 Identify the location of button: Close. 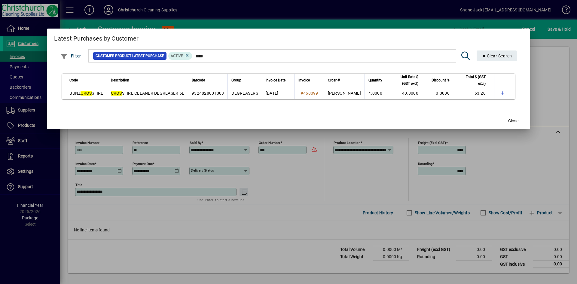
(513, 121).